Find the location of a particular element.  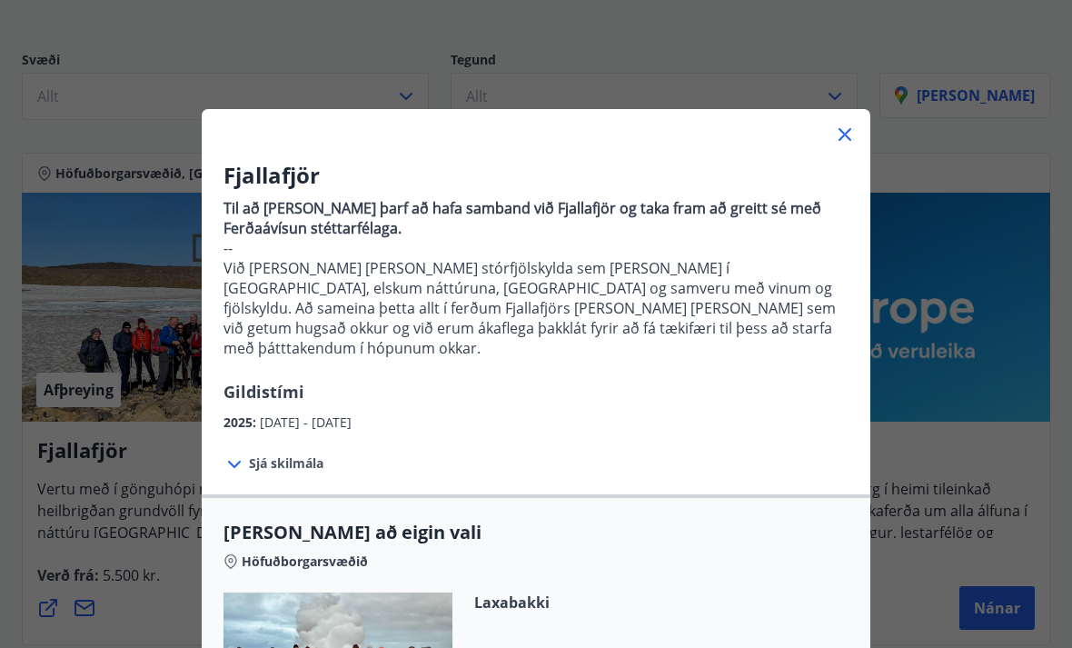

h3: Fjallafjör is located at coordinates (536, 175).